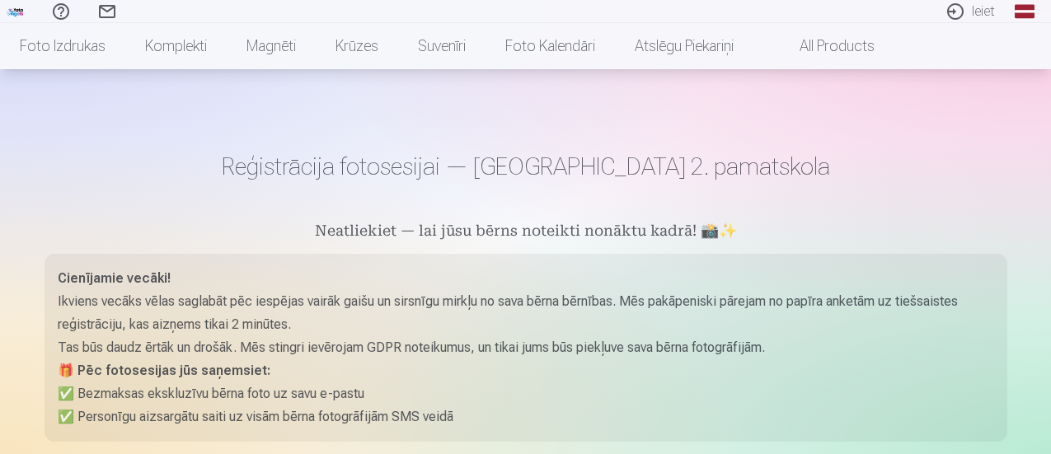 This screenshot has height=454, width=1051. What do you see at coordinates (442, 46) in the screenshot?
I see `a: Suvenīri` at bounding box center [442, 46].